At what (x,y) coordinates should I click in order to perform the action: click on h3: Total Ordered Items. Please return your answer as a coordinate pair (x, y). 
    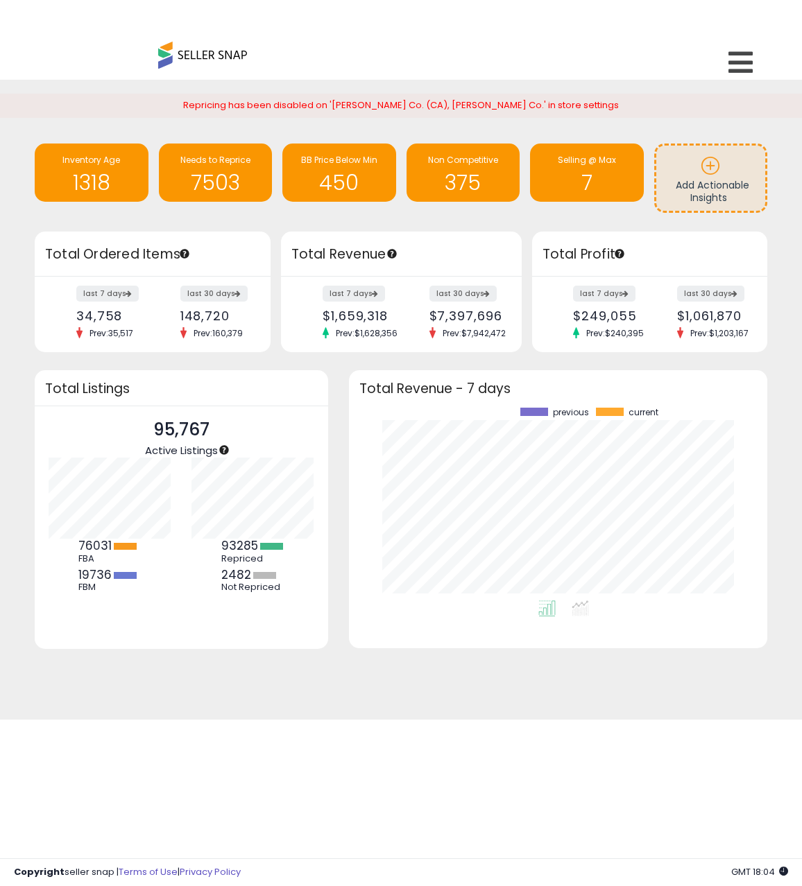
    Looking at the image, I should click on (153, 254).